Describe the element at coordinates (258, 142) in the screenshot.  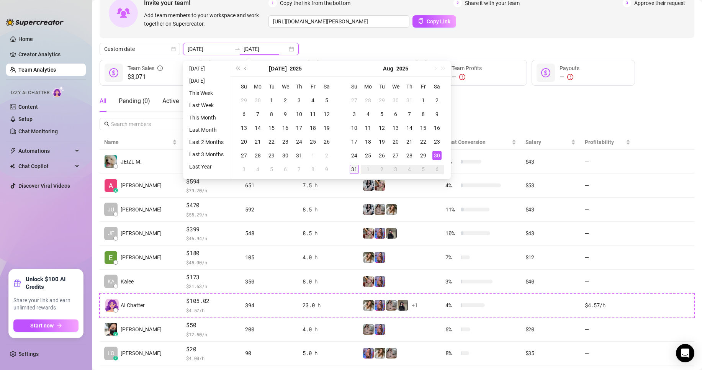
I see `td: 2025-07-21` at that location.